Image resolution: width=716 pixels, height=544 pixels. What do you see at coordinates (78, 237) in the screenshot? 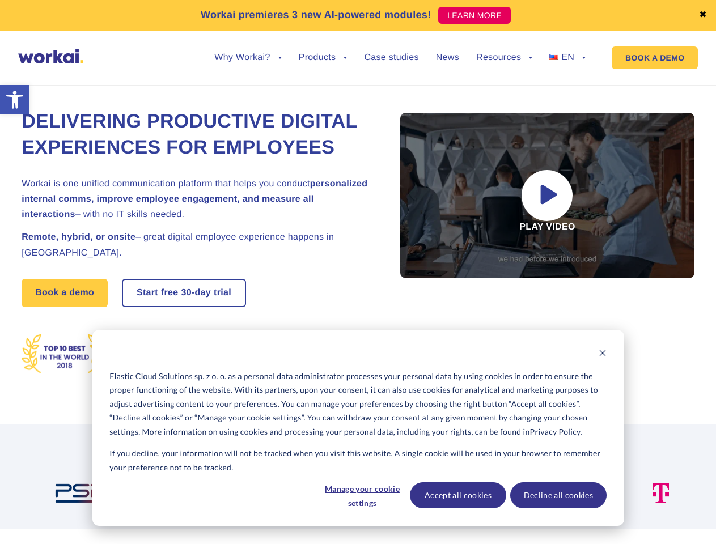
I see `strong: Remote, hybrid, or onsite` at bounding box center [78, 237].